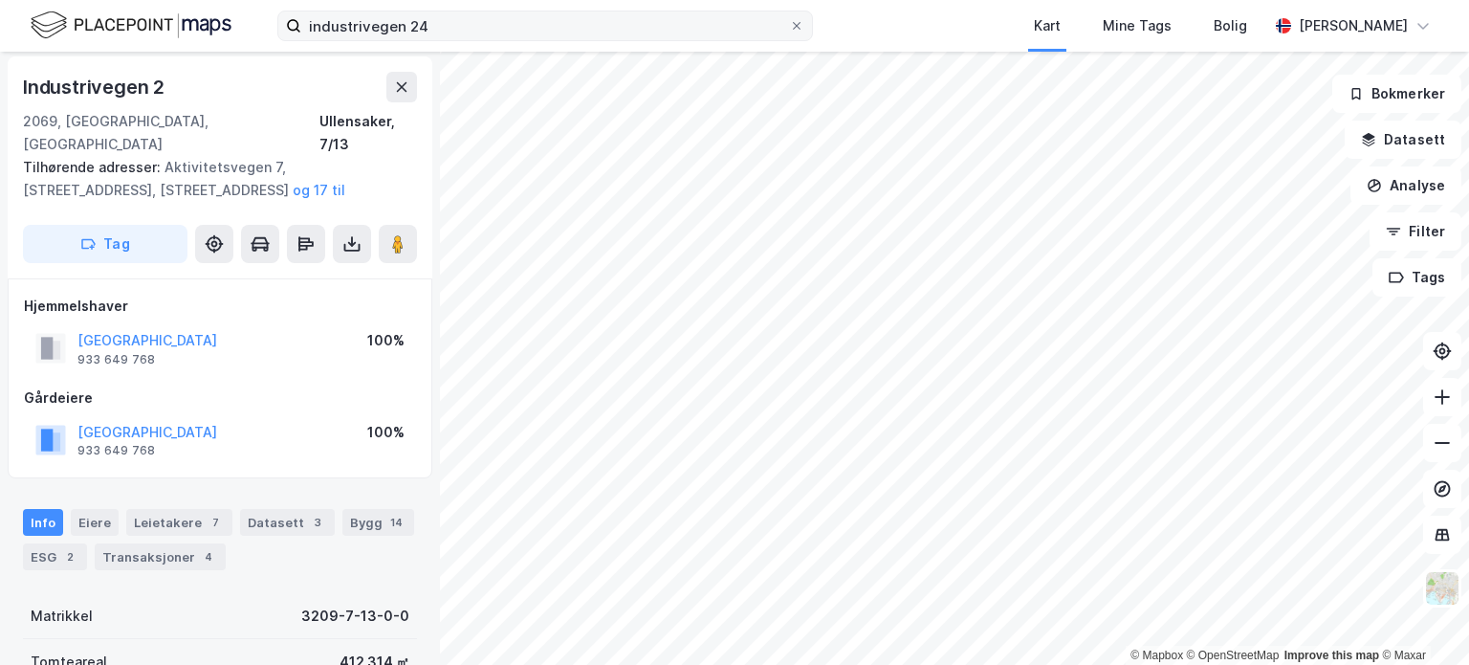 The image size is (1469, 665). I want to click on button: Tag, so click(105, 244).